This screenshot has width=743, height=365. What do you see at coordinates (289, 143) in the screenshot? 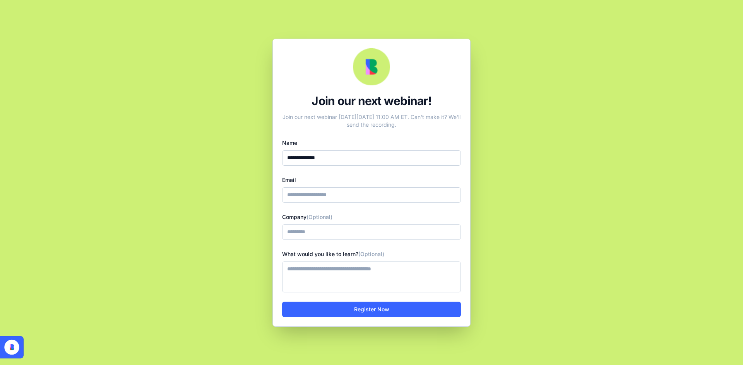
I see `label: Name` at bounding box center [289, 143].